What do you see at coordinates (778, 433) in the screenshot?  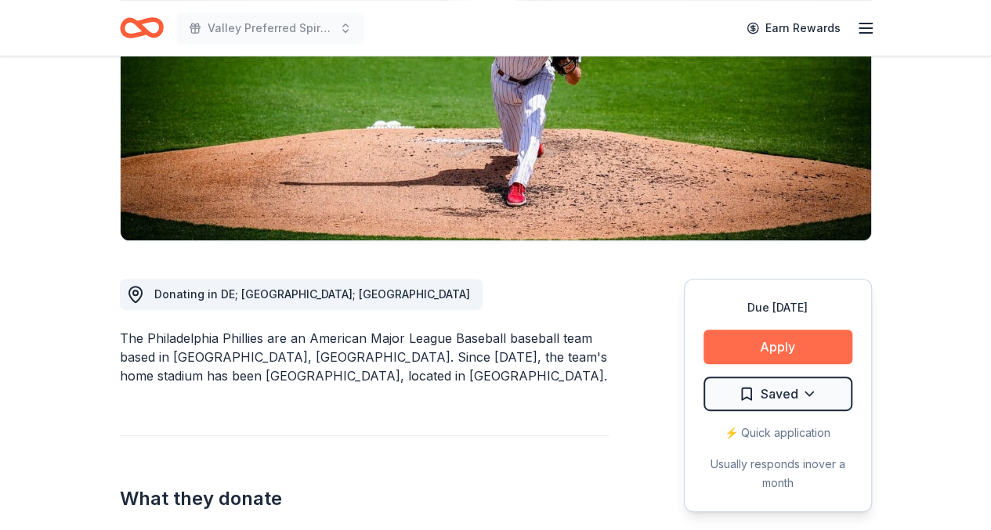 I see `div: ⚡️ Quick application` at bounding box center [778, 433].